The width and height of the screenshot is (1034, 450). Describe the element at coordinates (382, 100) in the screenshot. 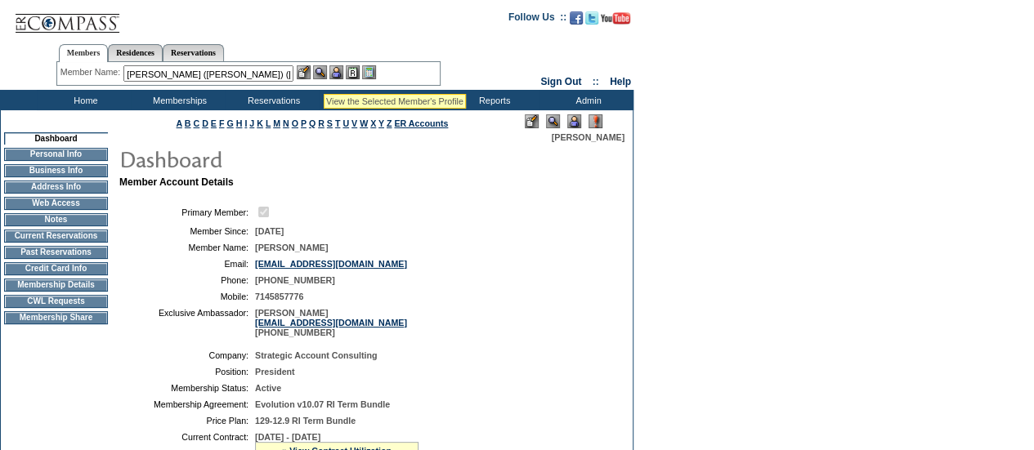

I see `td: Vacation Collection` at that location.